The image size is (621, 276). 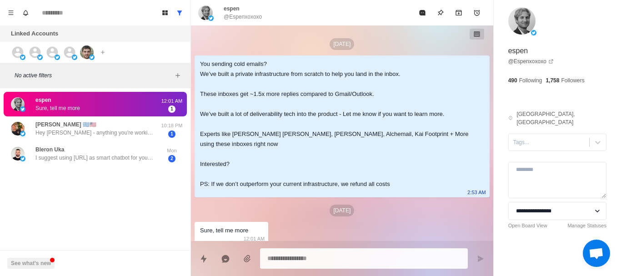 I want to click on button: Send message, so click(x=480, y=259).